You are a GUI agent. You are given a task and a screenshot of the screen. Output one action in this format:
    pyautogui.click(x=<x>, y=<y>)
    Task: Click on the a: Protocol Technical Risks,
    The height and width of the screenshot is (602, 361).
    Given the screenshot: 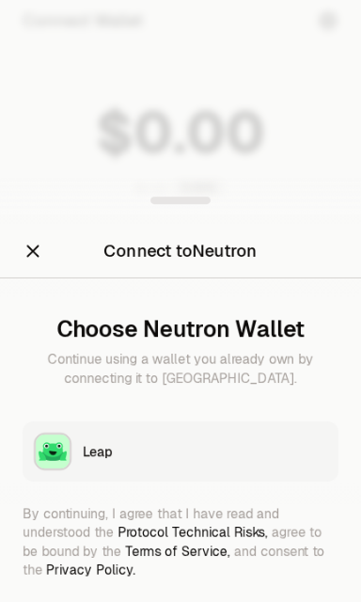 What is the action you would take?
    pyautogui.click(x=193, y=532)
    